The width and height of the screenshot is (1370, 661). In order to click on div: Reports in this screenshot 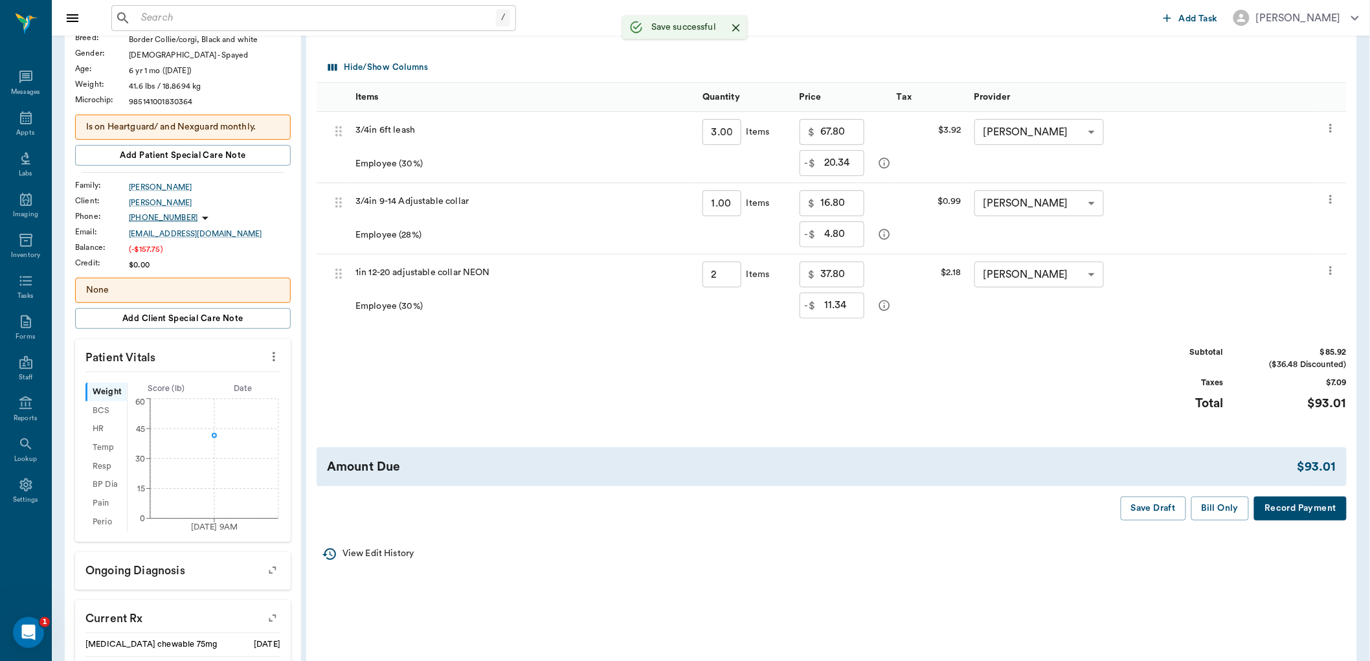, I will do `click(25, 418)`.